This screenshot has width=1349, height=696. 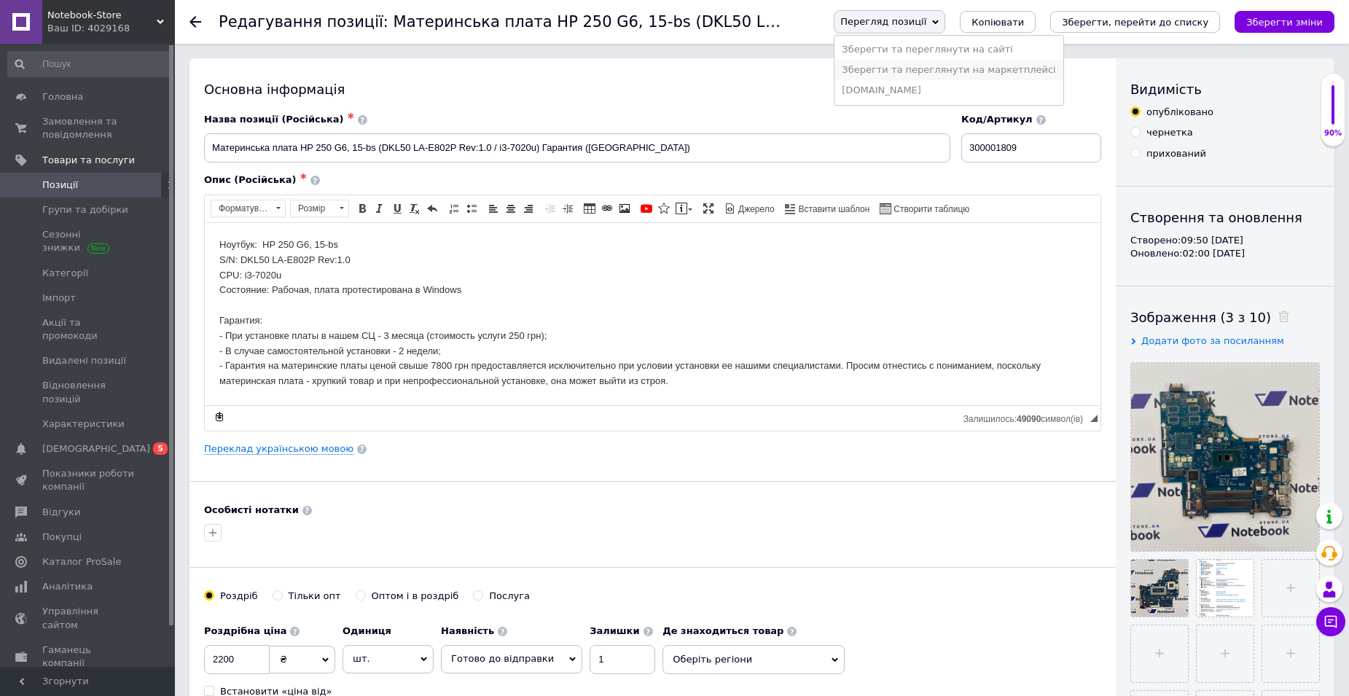 I want to click on span: Код/Артикул, so click(x=997, y=119).